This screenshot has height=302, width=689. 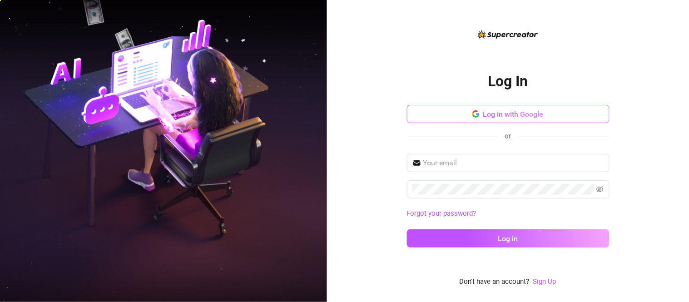 What do you see at coordinates (508, 239) in the screenshot?
I see `button: Log in` at bounding box center [508, 239].